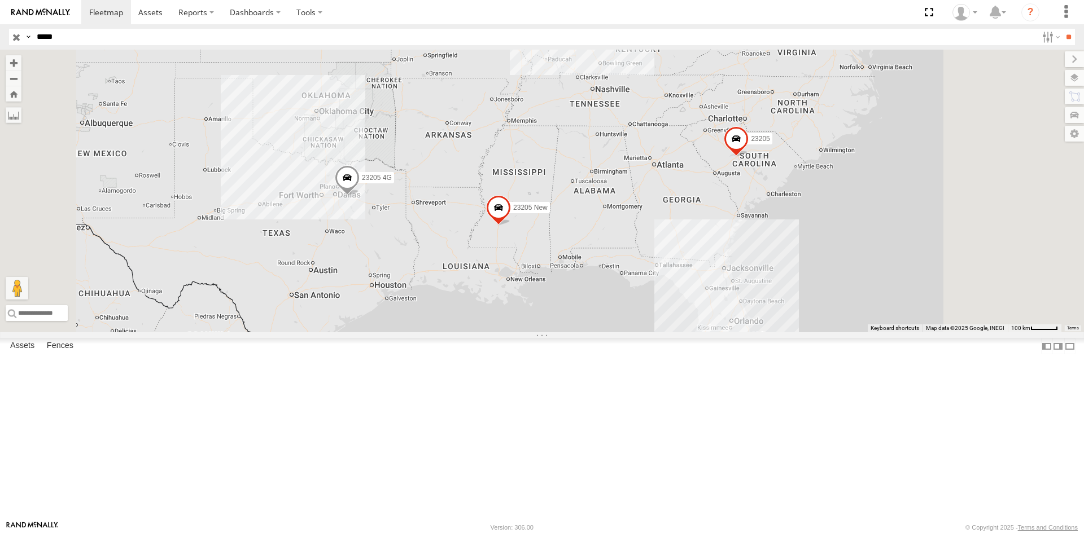  I want to click on div: Andres Calderon, so click(964, 12).